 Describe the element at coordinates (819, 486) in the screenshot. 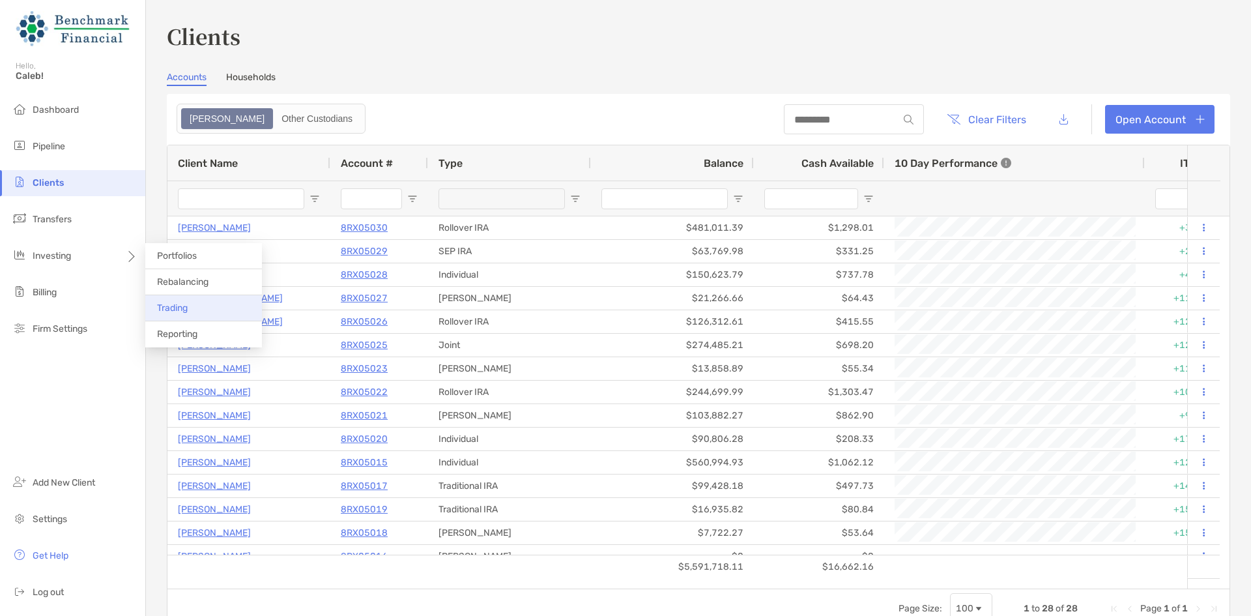

I see `div: $497.73` at that location.